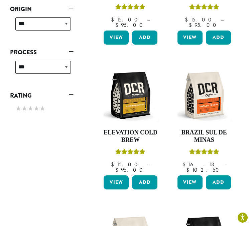  I want to click on img: DCR-12oz-Brazil-Sul-De-Minas-Stock-scaled.png, so click(205, 95).